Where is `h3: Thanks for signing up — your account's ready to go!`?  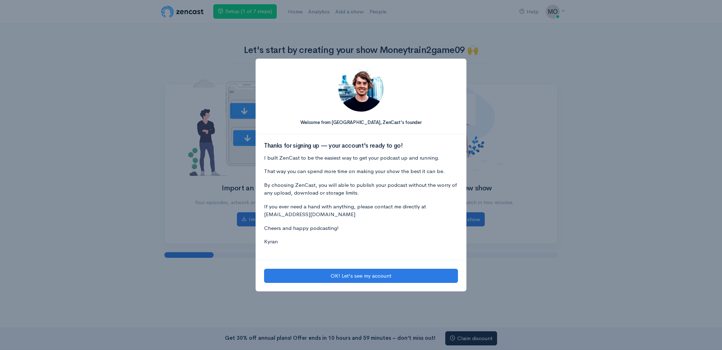
h3: Thanks for signing up — your account's ready to go! is located at coordinates (361, 146).